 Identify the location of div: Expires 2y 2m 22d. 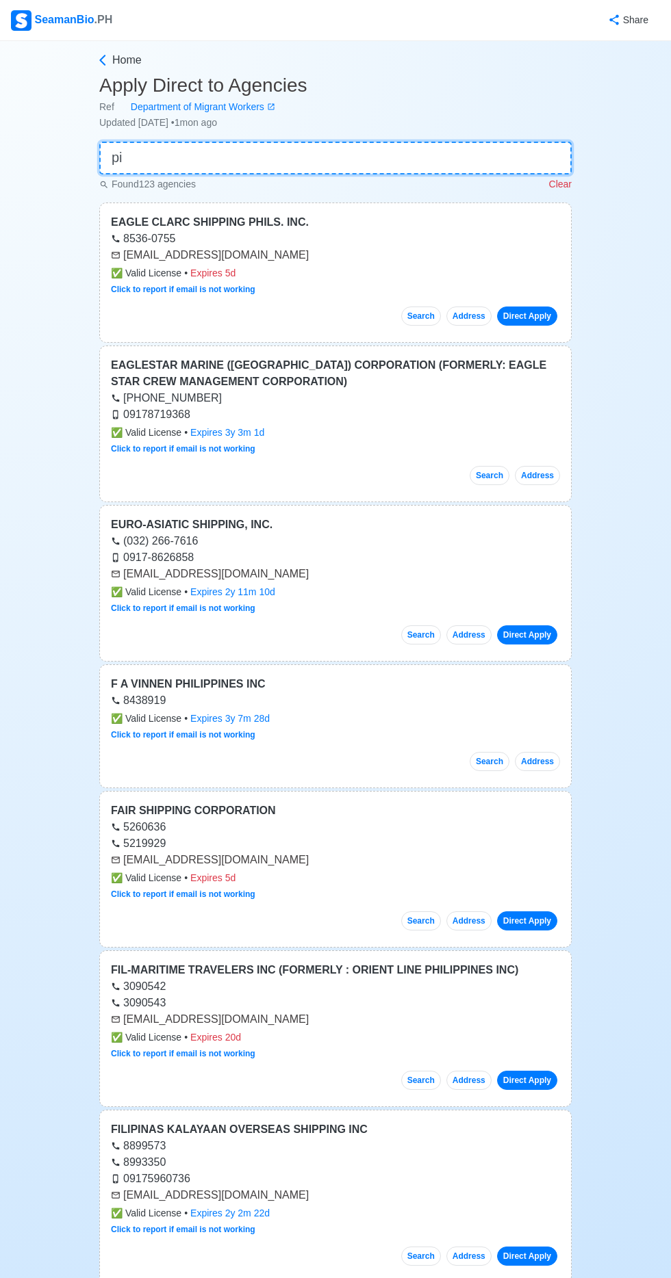
(230, 1213).